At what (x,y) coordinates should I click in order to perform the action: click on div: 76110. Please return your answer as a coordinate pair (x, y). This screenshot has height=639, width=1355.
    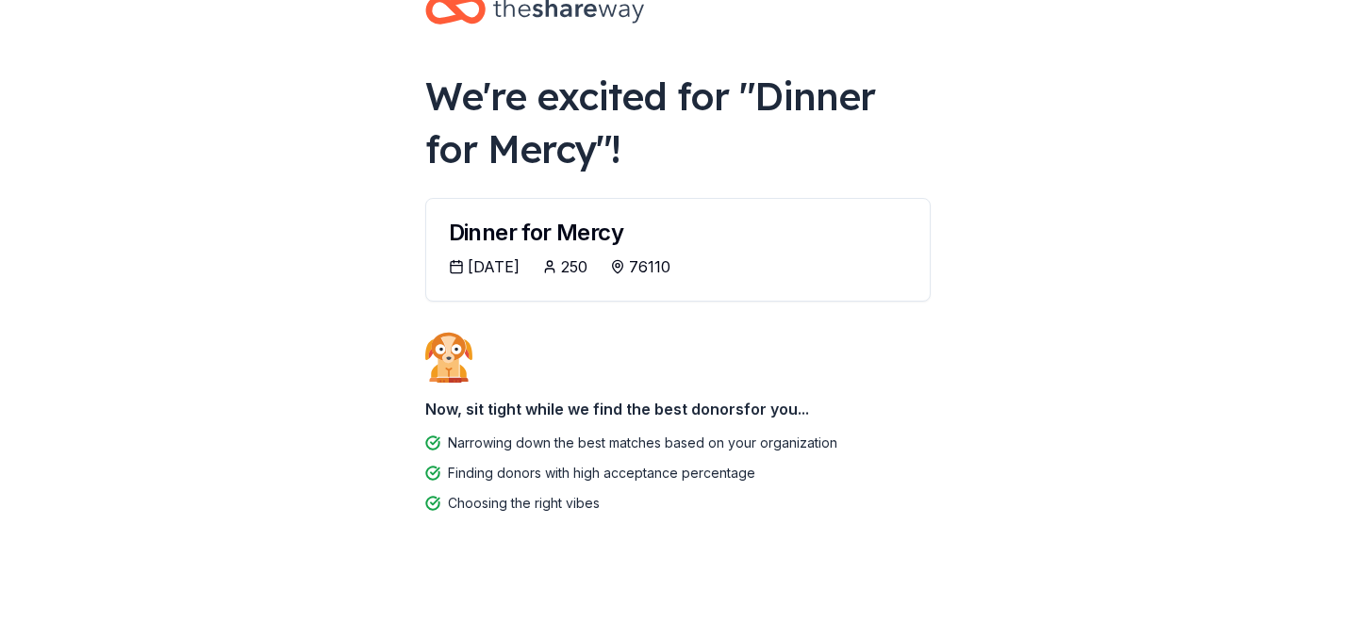
    Looking at the image, I should click on (649, 267).